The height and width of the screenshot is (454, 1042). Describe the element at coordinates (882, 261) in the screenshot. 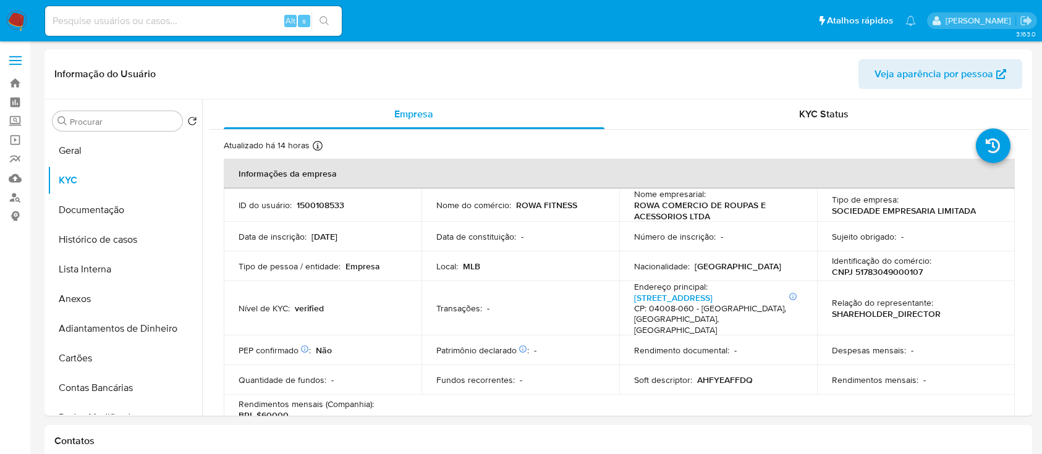

I see `p: Identificação do comércio :` at that location.